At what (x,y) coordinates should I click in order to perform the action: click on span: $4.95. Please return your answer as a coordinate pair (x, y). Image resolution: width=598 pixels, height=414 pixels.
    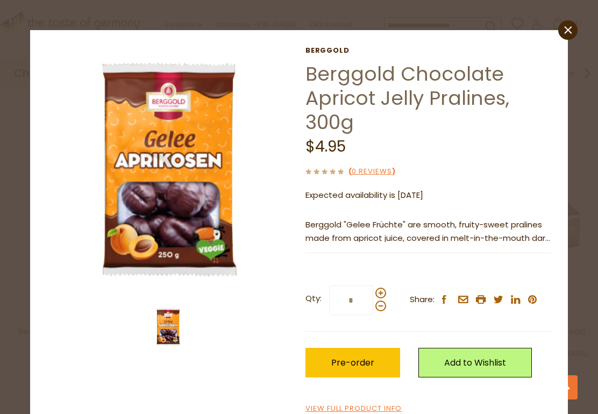
    Looking at the image, I should click on (325, 146).